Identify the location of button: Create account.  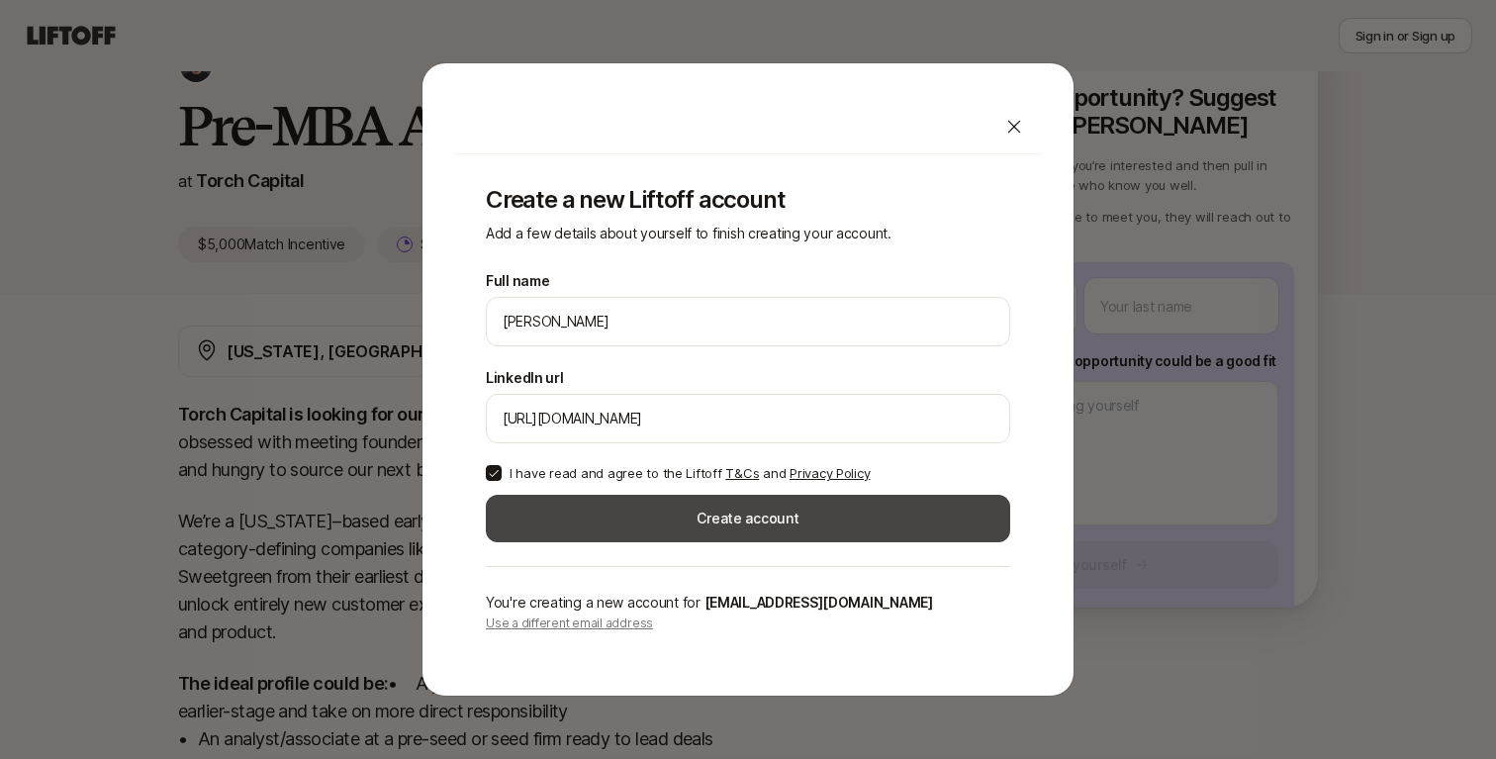
(748, 518).